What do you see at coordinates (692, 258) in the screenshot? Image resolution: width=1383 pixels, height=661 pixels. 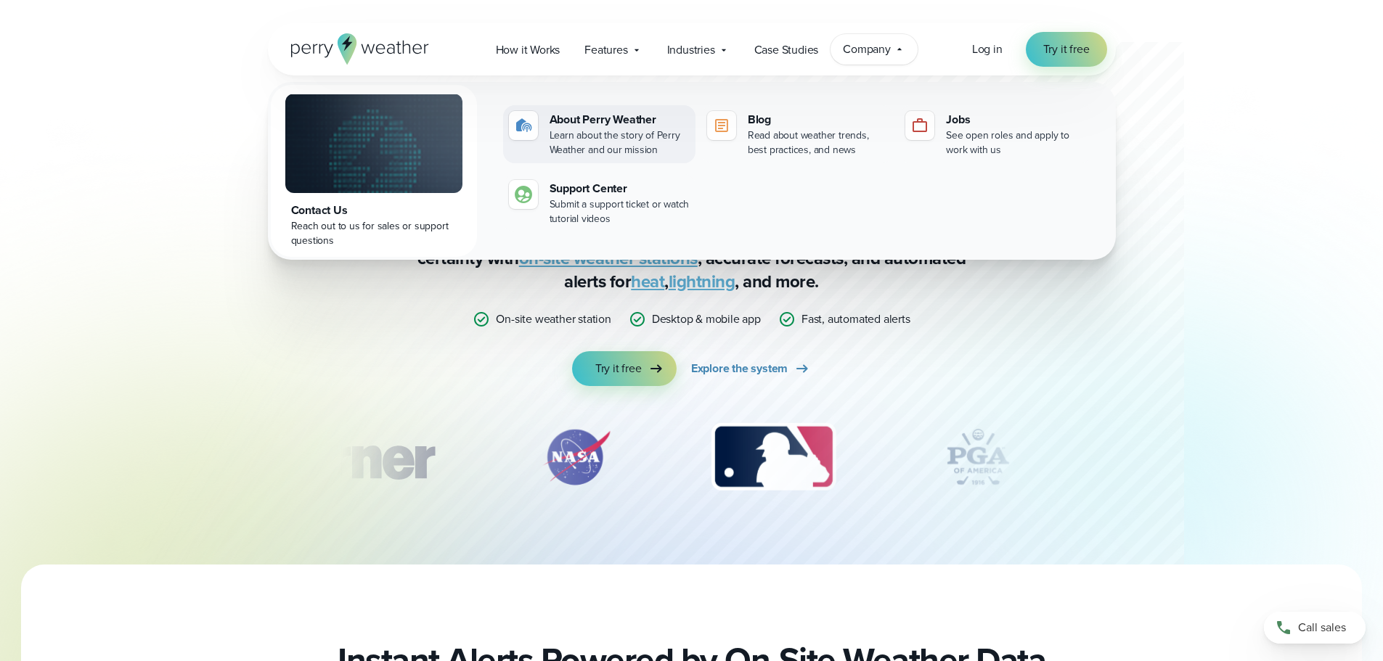 I see `p: Stop relying on weather apps you can’t trust — Perry Weather delivers certainty with , accurate f...` at bounding box center [692, 258].